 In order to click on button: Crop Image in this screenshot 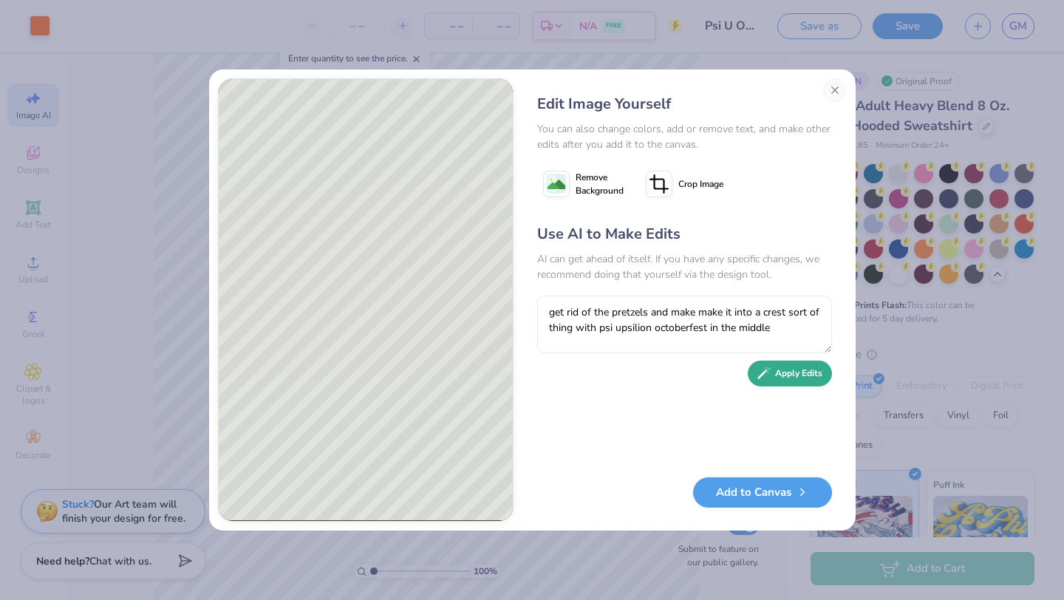, I will do `click(686, 184)`.